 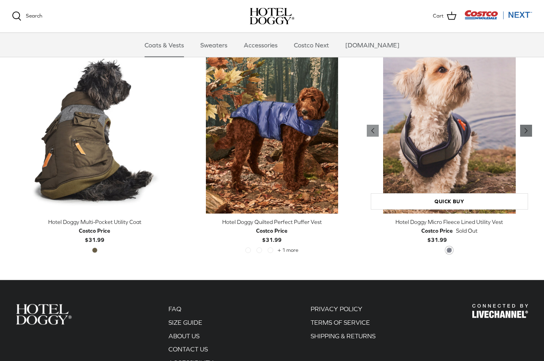 What do you see at coordinates (340, 322) in the screenshot?
I see `a: TERMS OF SERVICE` at bounding box center [340, 322].